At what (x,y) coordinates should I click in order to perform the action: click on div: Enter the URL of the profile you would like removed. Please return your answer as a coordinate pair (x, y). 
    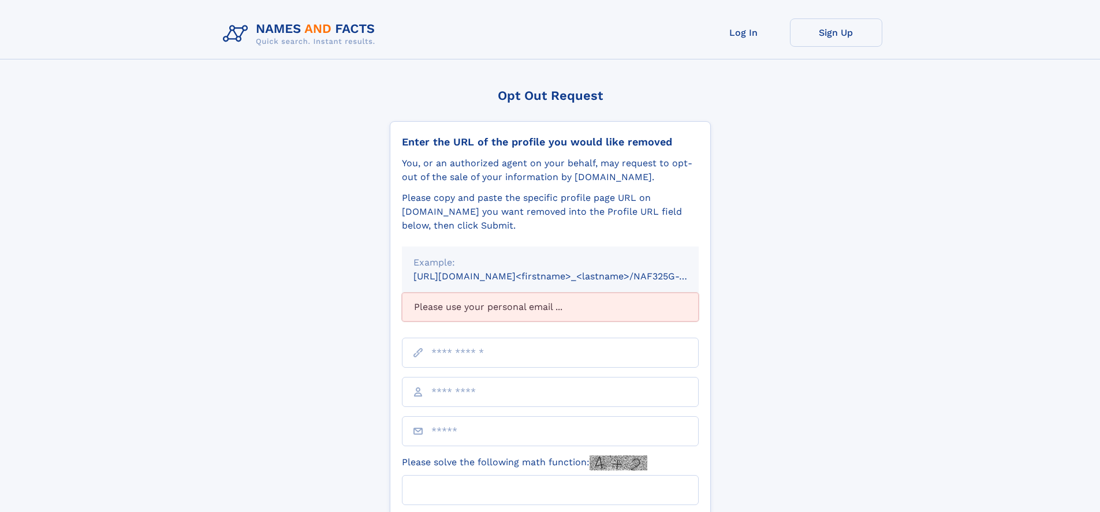
    Looking at the image, I should click on (550, 142).